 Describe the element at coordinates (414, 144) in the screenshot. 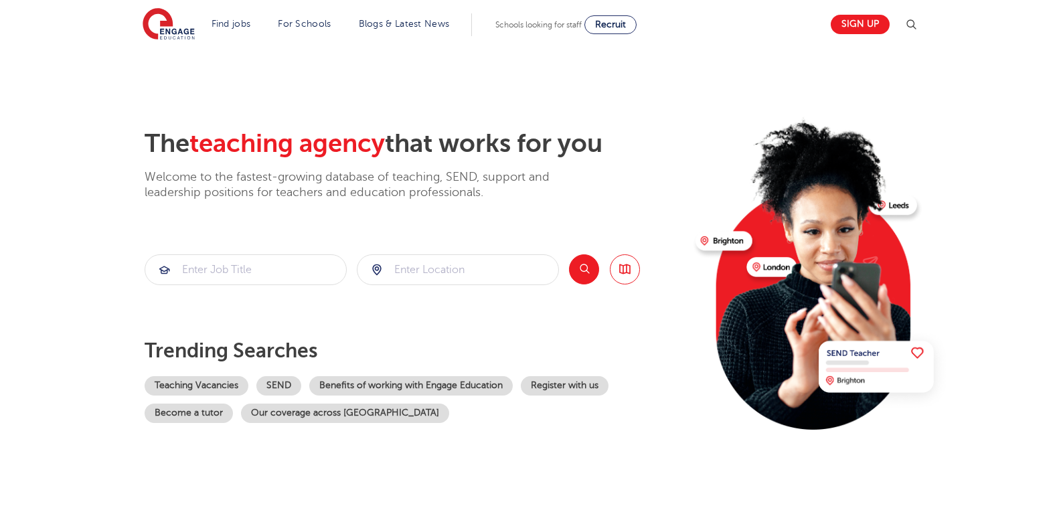

I see `h2: The that works for you` at that location.